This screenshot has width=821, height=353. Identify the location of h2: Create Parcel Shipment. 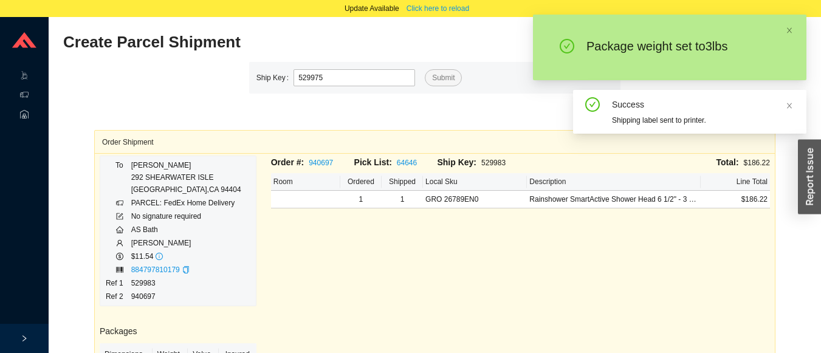
(341, 42).